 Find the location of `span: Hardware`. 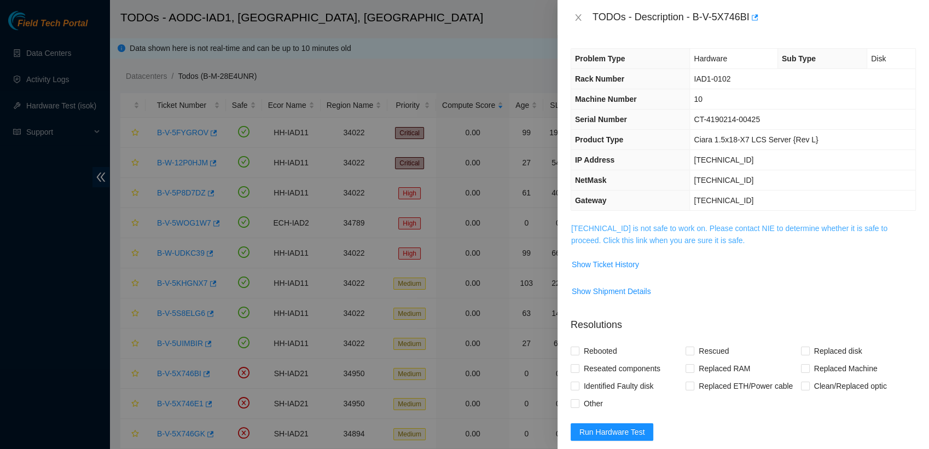

span: Hardware is located at coordinates (710, 59).